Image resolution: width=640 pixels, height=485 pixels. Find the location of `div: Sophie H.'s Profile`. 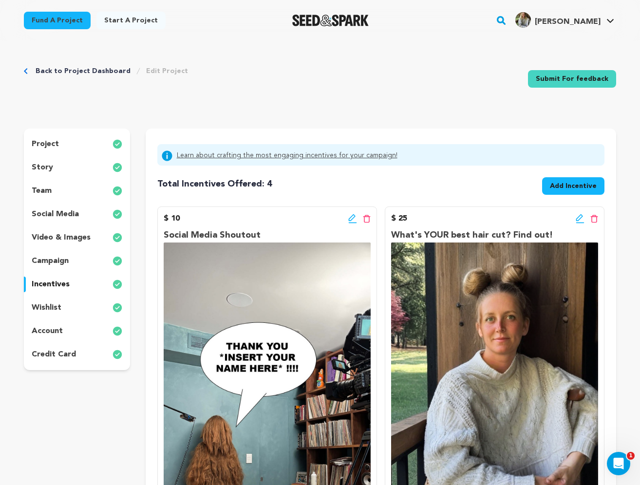

div: Sophie H.'s Profile is located at coordinates (558, 20).